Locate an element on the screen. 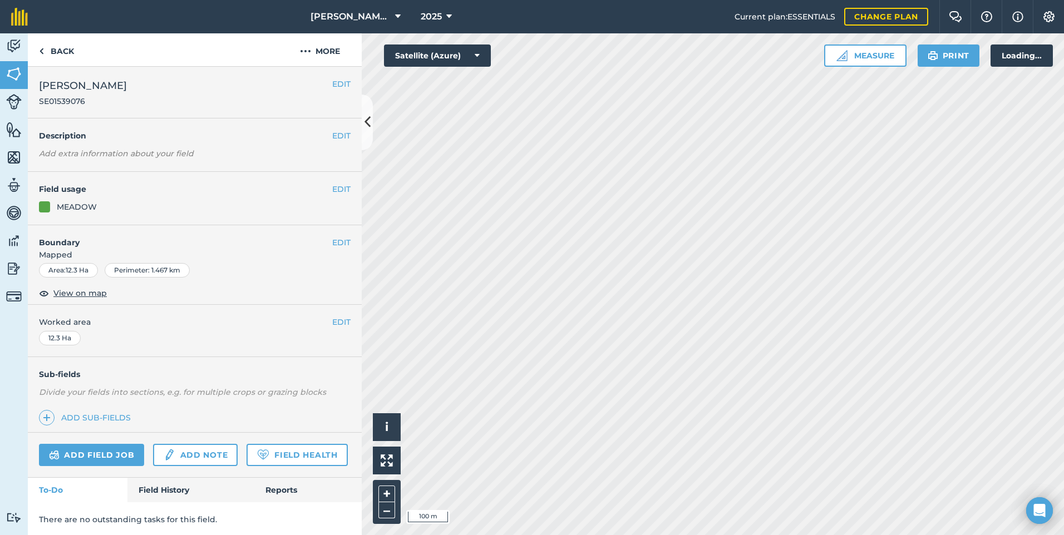  img: svg+xml;base64,PHN2ZyB4bWxucz0iaHR0cDovL3d3dy53My5vcmcvMjAwMC9zdmciIHdpZHRoPSIxOCIgaGVpZ2h0PSIyNC... is located at coordinates (44, 293).